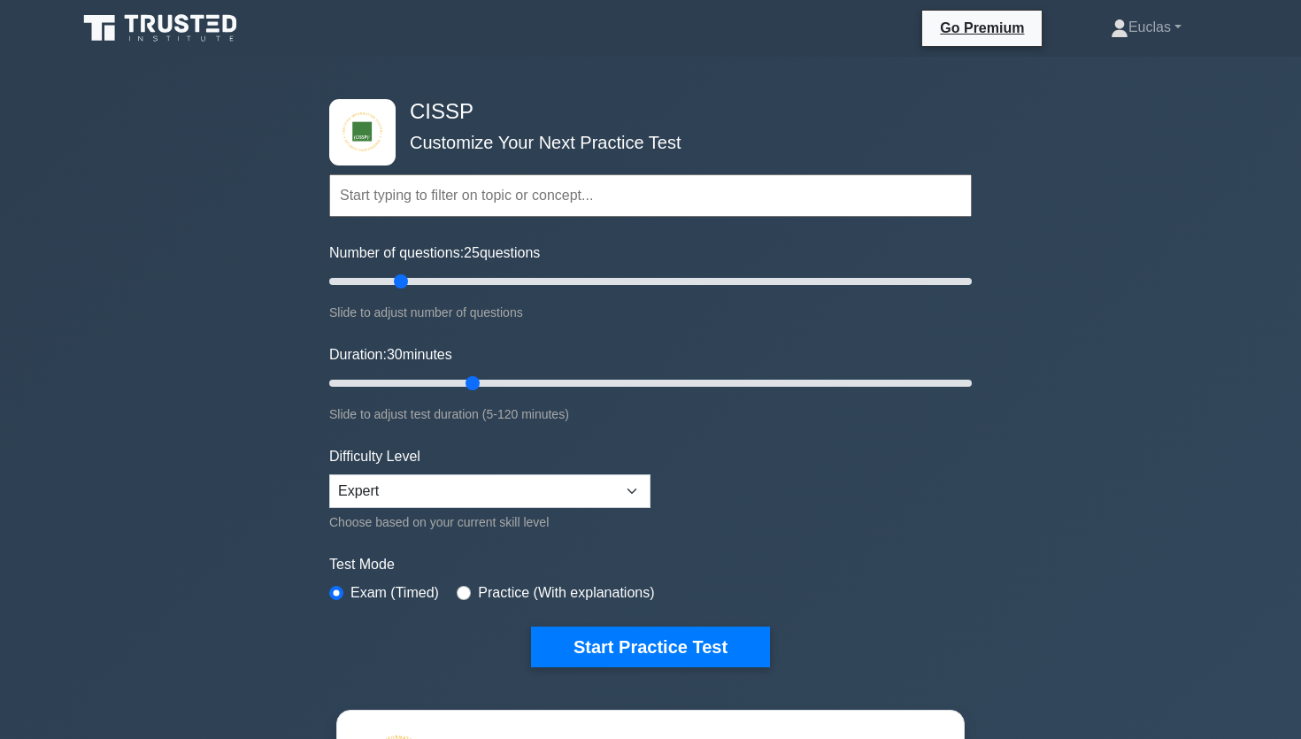 This screenshot has width=1301, height=739. Describe the element at coordinates (651, 196) in the screenshot. I see `input: Start typing to filter on topic or concept...` at that location.